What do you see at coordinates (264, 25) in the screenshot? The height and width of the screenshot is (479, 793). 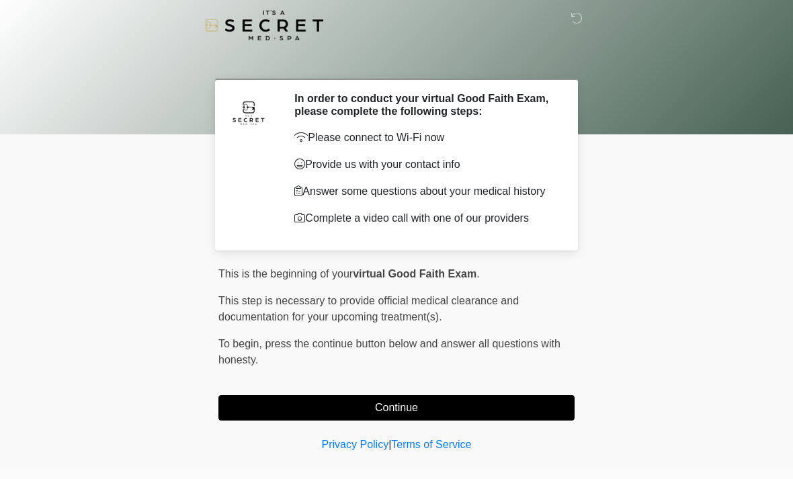 I see `img: It's A Secret Med Spa Logo` at bounding box center [264, 25].